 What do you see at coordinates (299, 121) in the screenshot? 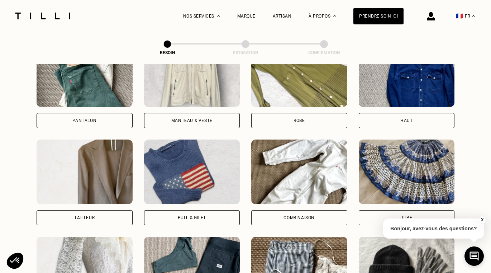
I see `div: Robe` at bounding box center [299, 121].